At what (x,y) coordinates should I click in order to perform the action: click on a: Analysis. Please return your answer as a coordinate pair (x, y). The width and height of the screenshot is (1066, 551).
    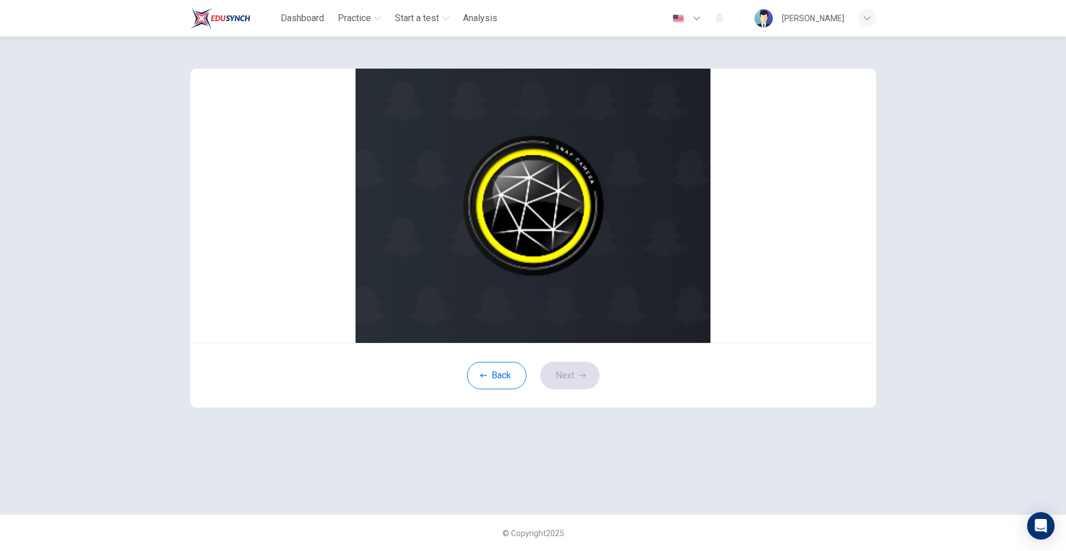
    Looking at the image, I should click on (480, 18).